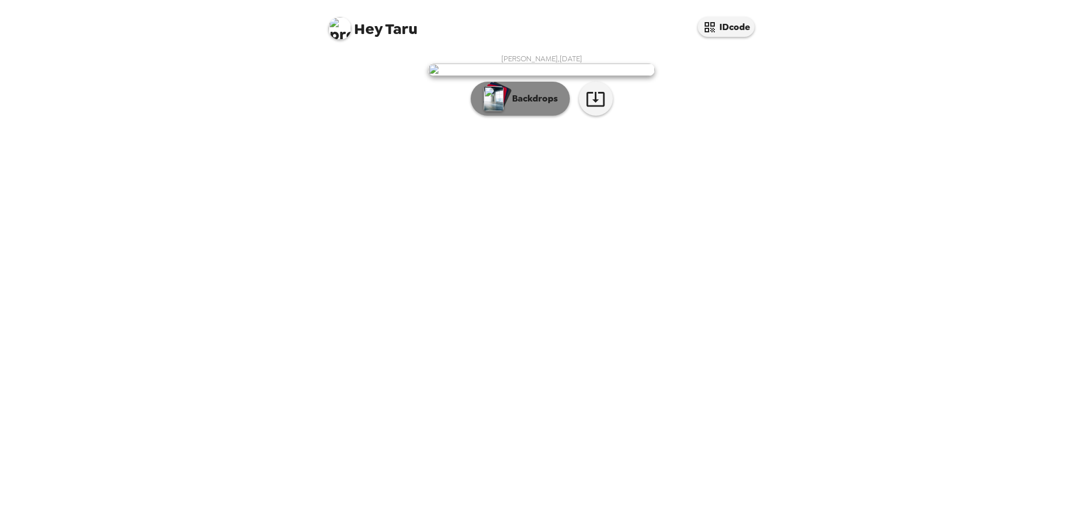  I want to click on span: Hey, so click(368, 29).